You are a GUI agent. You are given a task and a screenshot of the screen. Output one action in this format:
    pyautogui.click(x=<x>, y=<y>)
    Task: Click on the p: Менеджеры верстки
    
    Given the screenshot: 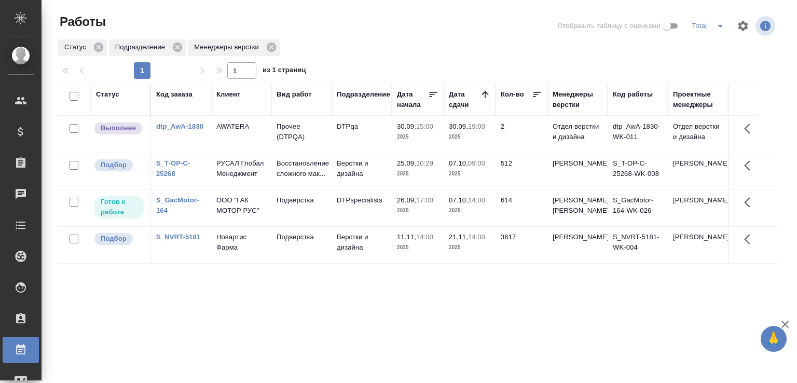 What is the action you would take?
    pyautogui.click(x=228, y=47)
    